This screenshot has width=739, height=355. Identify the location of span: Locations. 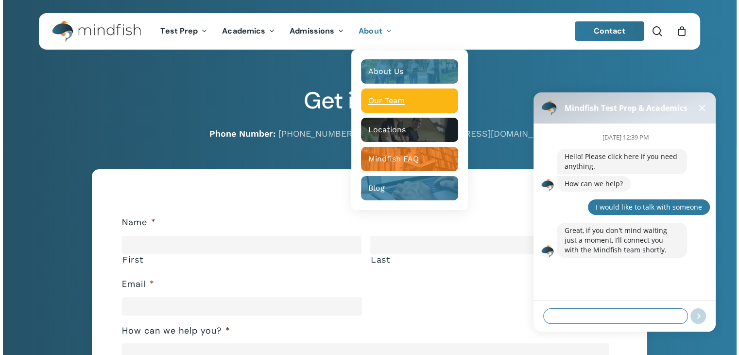
(387, 129).